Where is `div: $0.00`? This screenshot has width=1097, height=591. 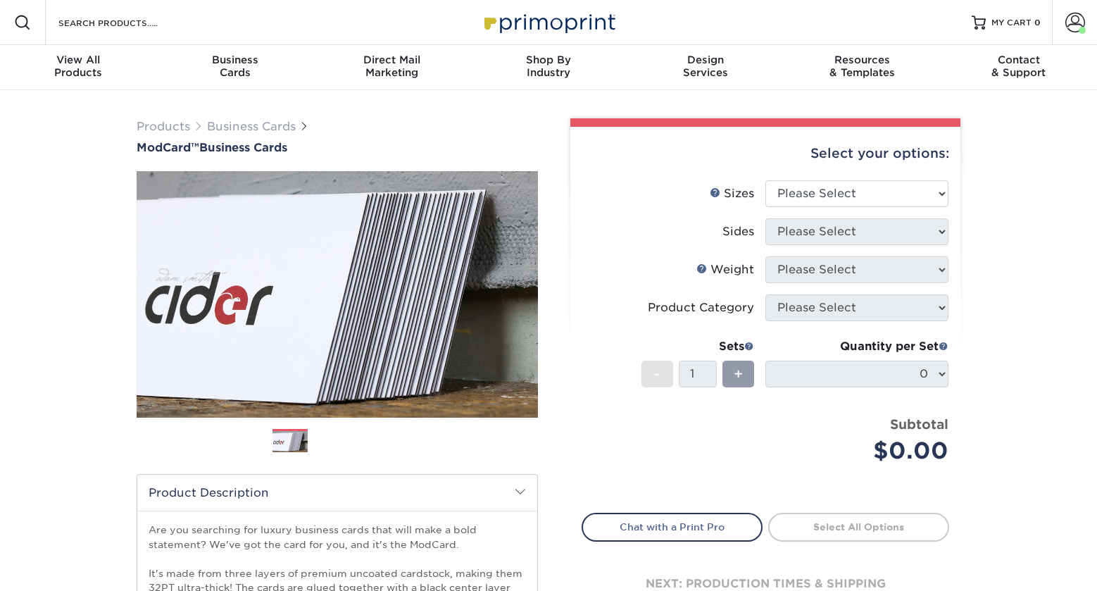
div: $0.00 is located at coordinates (862, 451).